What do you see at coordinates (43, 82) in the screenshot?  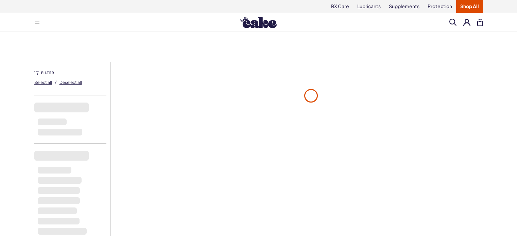 I see `span: Select all` at bounding box center [43, 82].